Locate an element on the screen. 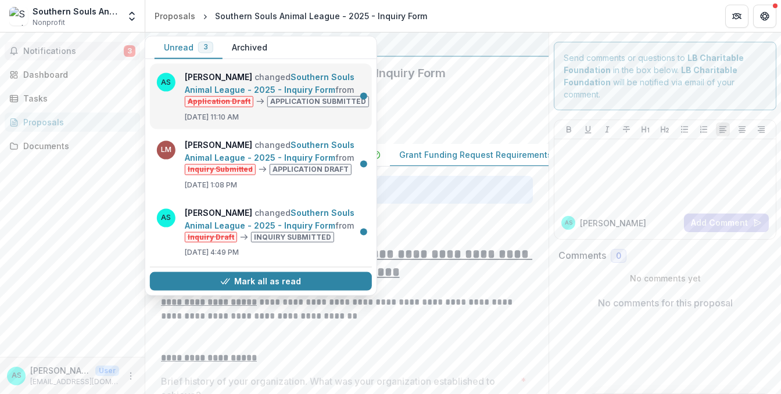  button: Bullet List is located at coordinates (684, 130).